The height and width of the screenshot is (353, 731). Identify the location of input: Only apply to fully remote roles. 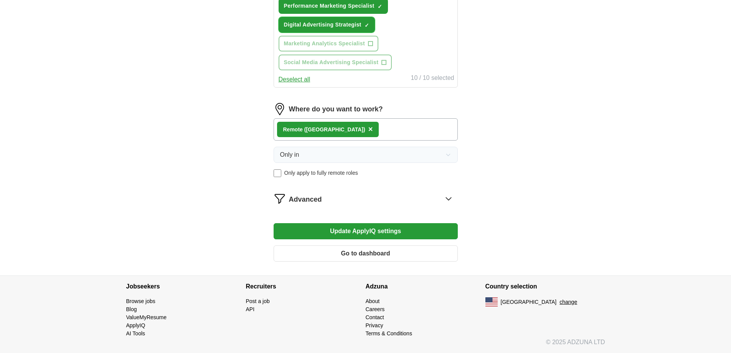
(277, 173).